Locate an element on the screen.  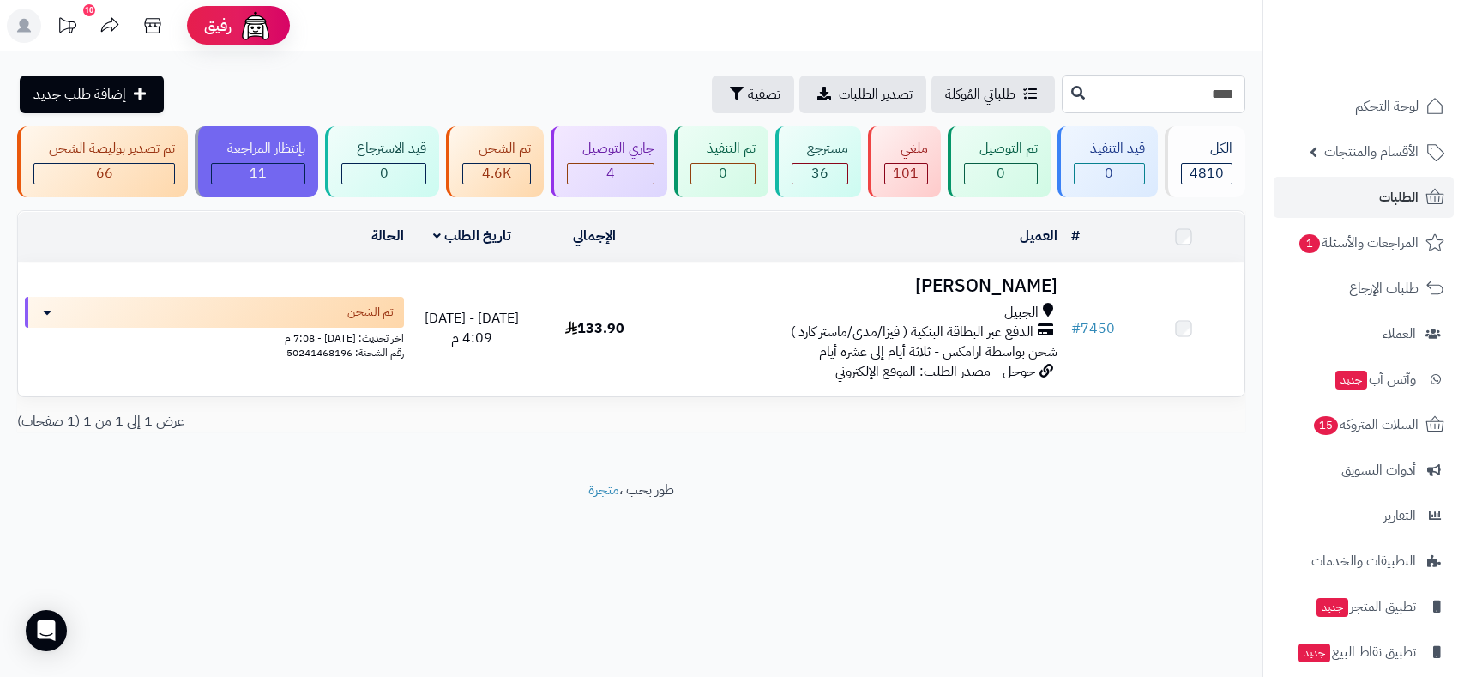
a: التقارير is located at coordinates (1364, 516).